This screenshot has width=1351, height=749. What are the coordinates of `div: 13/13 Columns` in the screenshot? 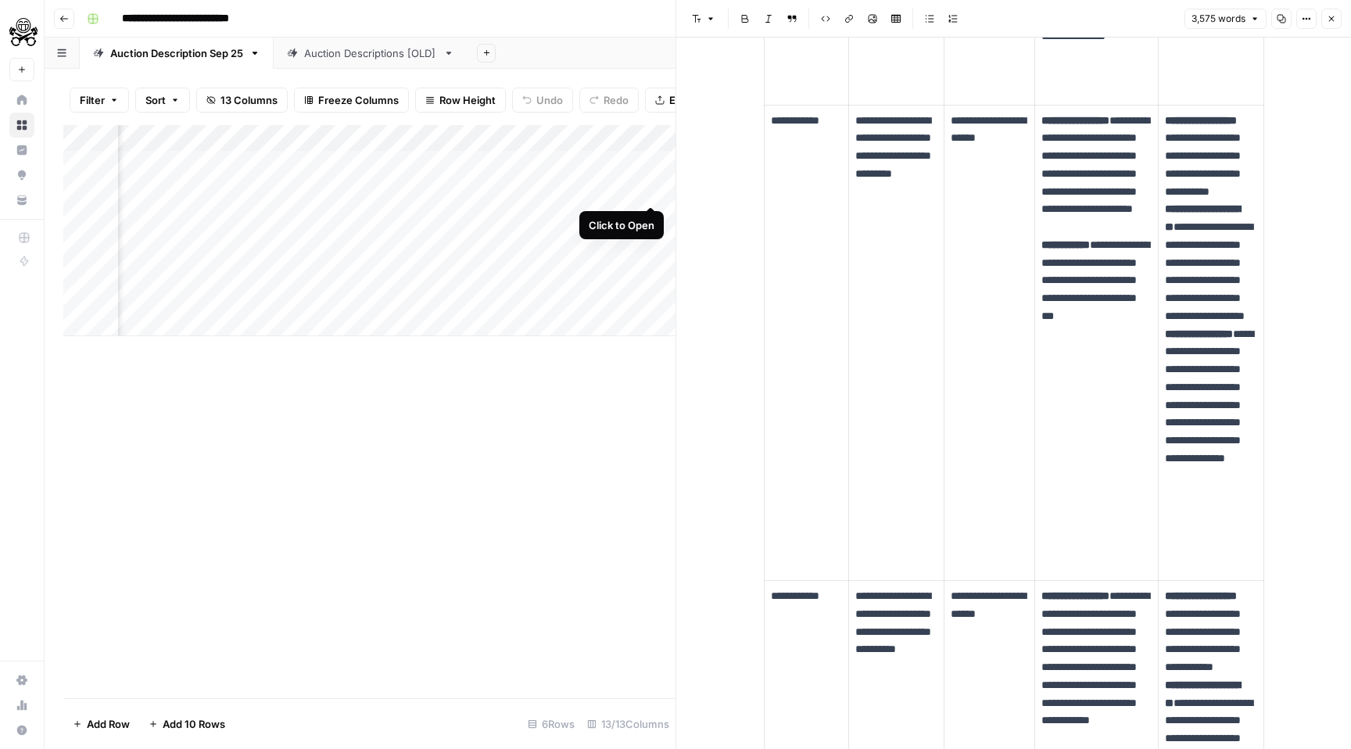 It's located at (628, 724).